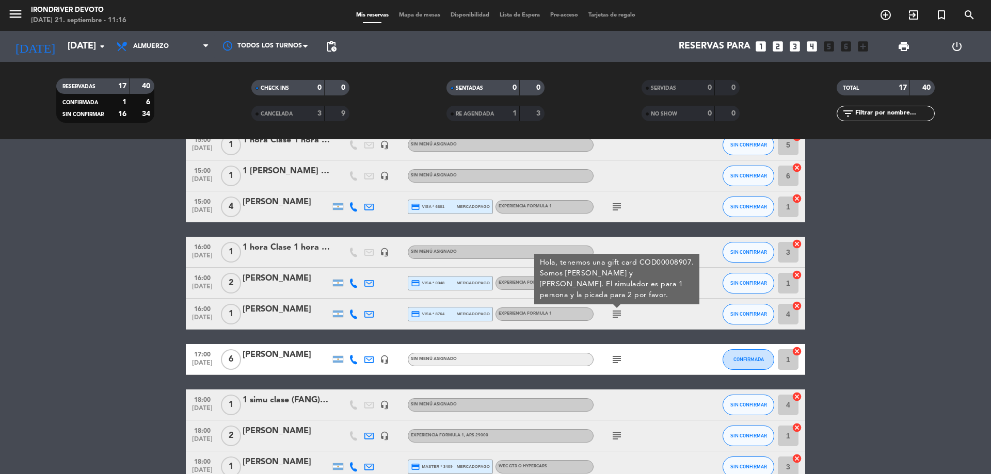 The height and width of the screenshot is (474, 991). Describe the element at coordinates (331, 46) in the screenshot. I see `span: pending_actions` at that location.